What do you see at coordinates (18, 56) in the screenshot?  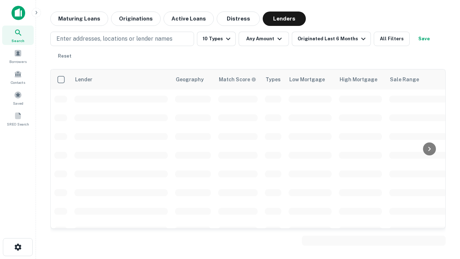 I see `a: Borrowers` at bounding box center [18, 56].